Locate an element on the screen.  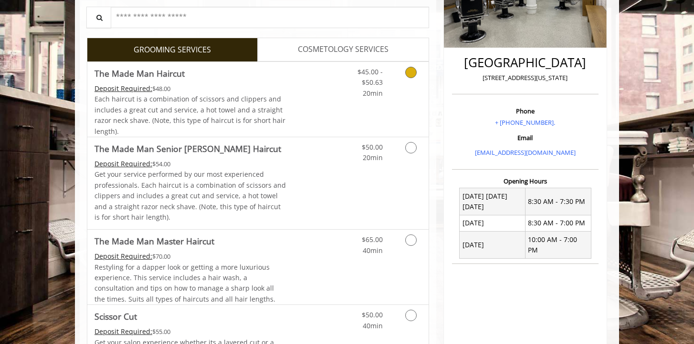
b: Scissor Cut is located at coordinates (115, 317).